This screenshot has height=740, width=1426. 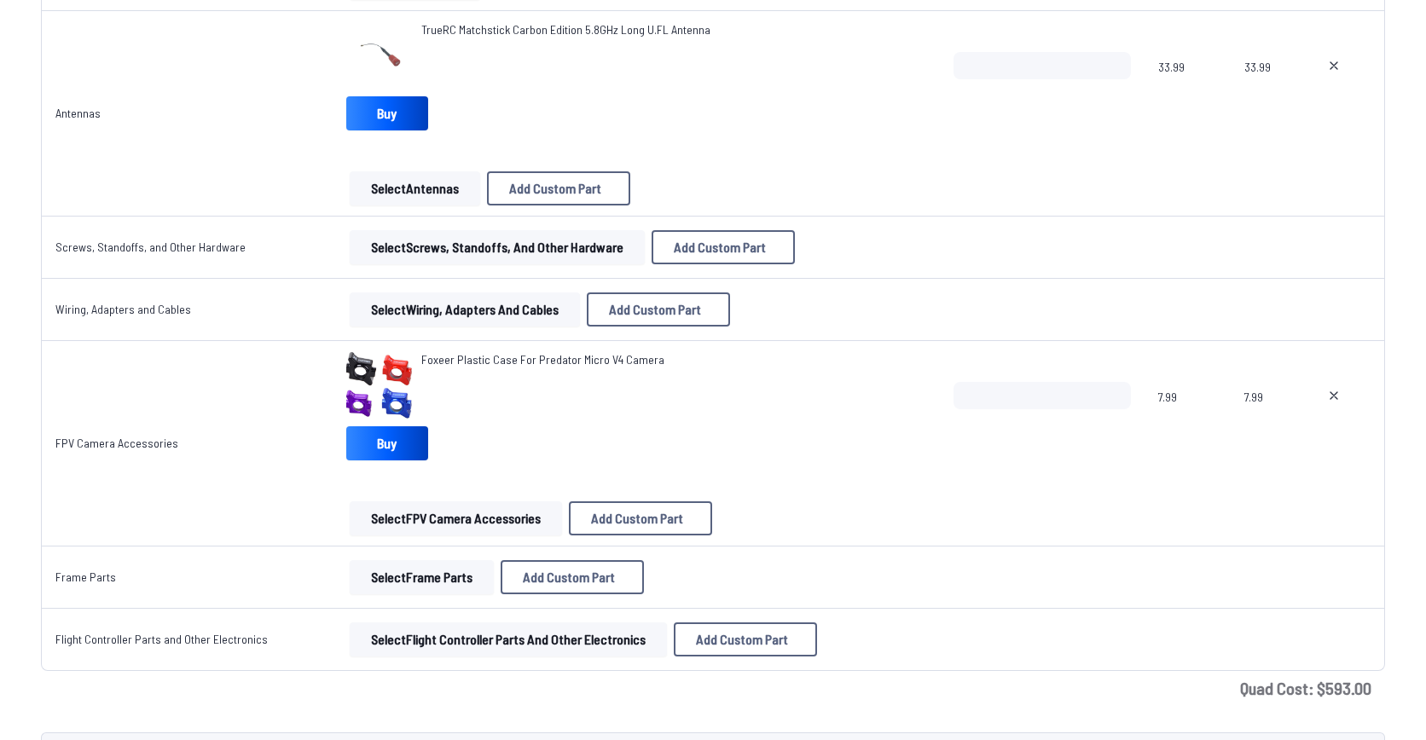 What do you see at coordinates (455, 519) in the screenshot?
I see `button: SelectFPV Camera Accessories` at bounding box center [455, 519].